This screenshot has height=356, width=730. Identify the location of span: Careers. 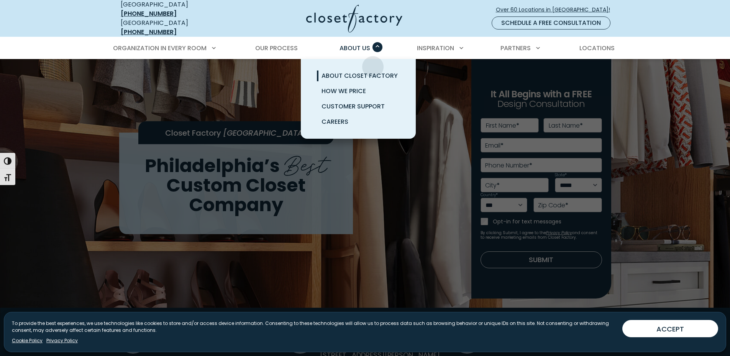
(335, 121).